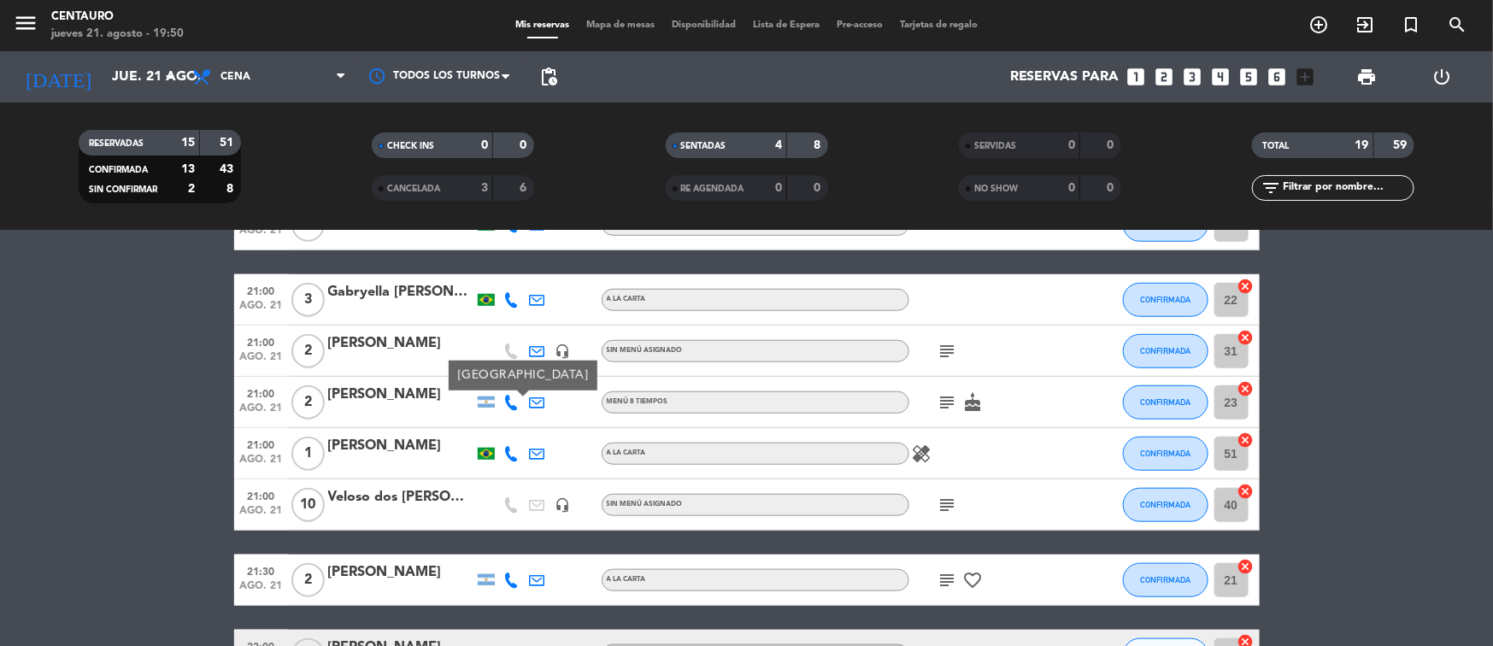 The height and width of the screenshot is (646, 1493). I want to click on i: looks_two, so click(1164, 77).